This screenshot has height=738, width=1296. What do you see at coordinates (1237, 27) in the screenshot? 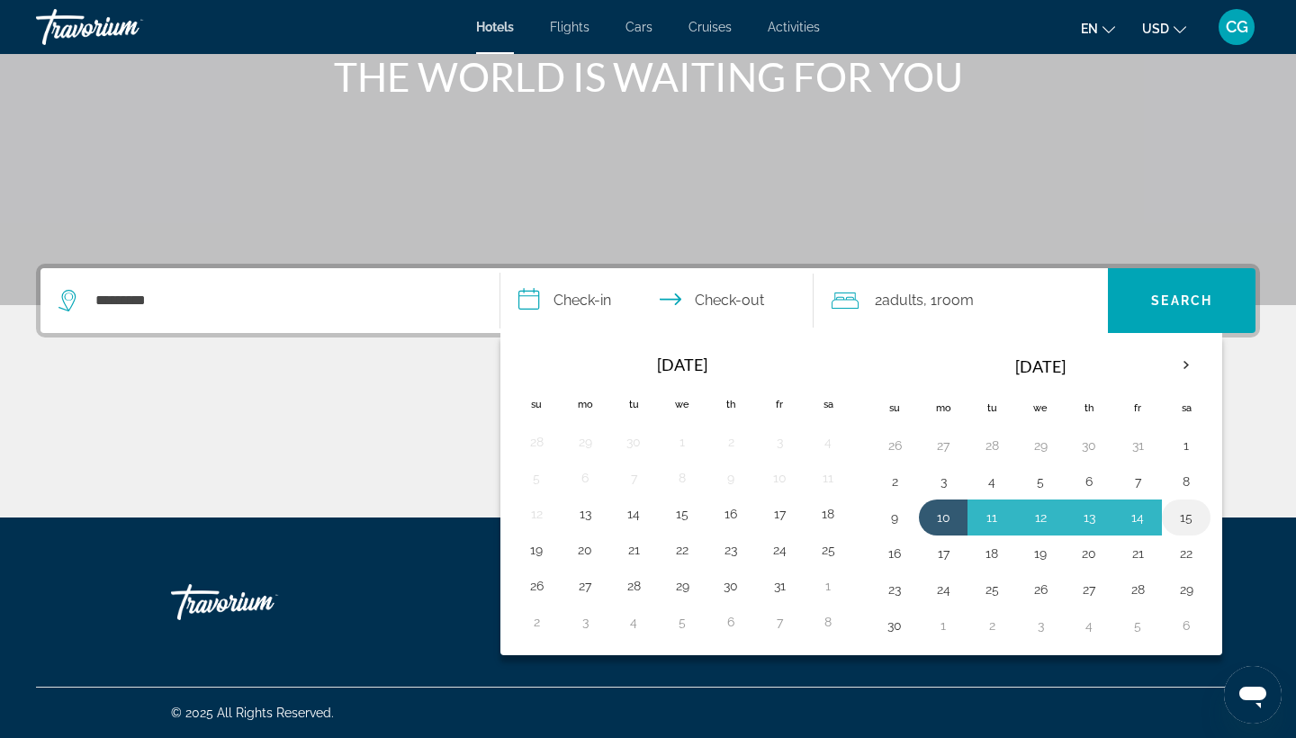
I see `button: User Menu` at bounding box center [1237, 27].